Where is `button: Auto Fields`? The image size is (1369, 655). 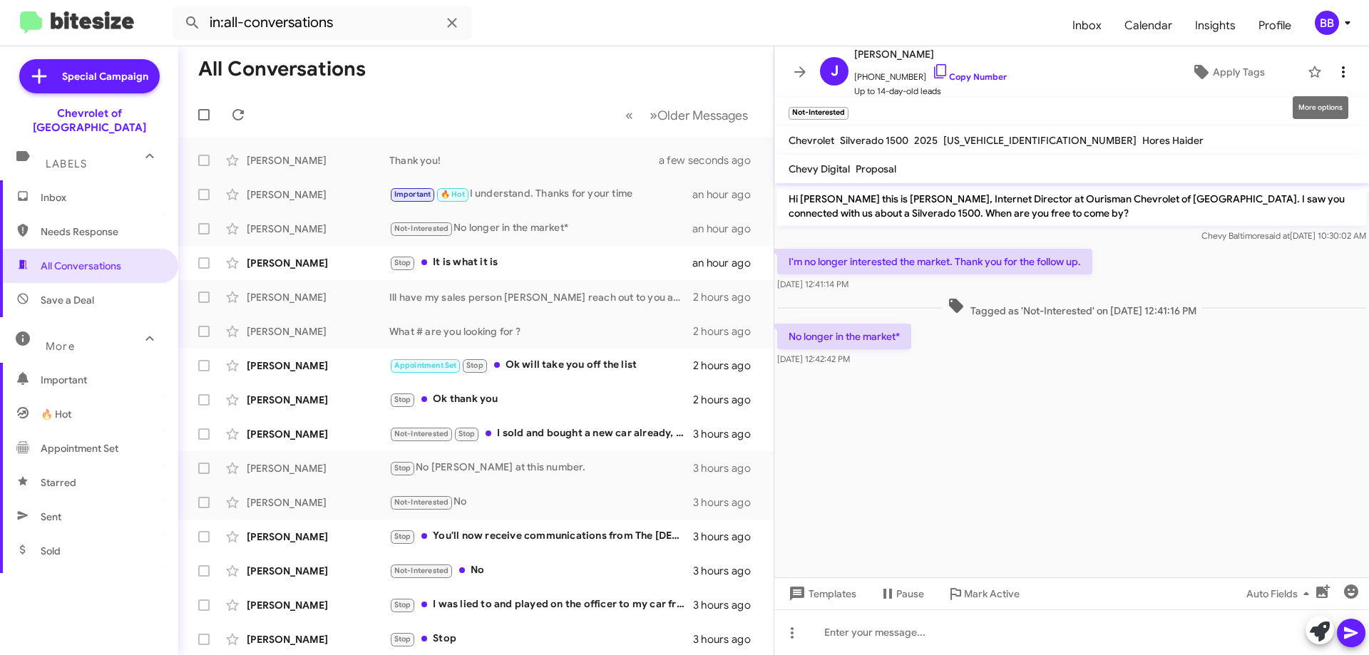 button: Auto Fields is located at coordinates (1281, 594).